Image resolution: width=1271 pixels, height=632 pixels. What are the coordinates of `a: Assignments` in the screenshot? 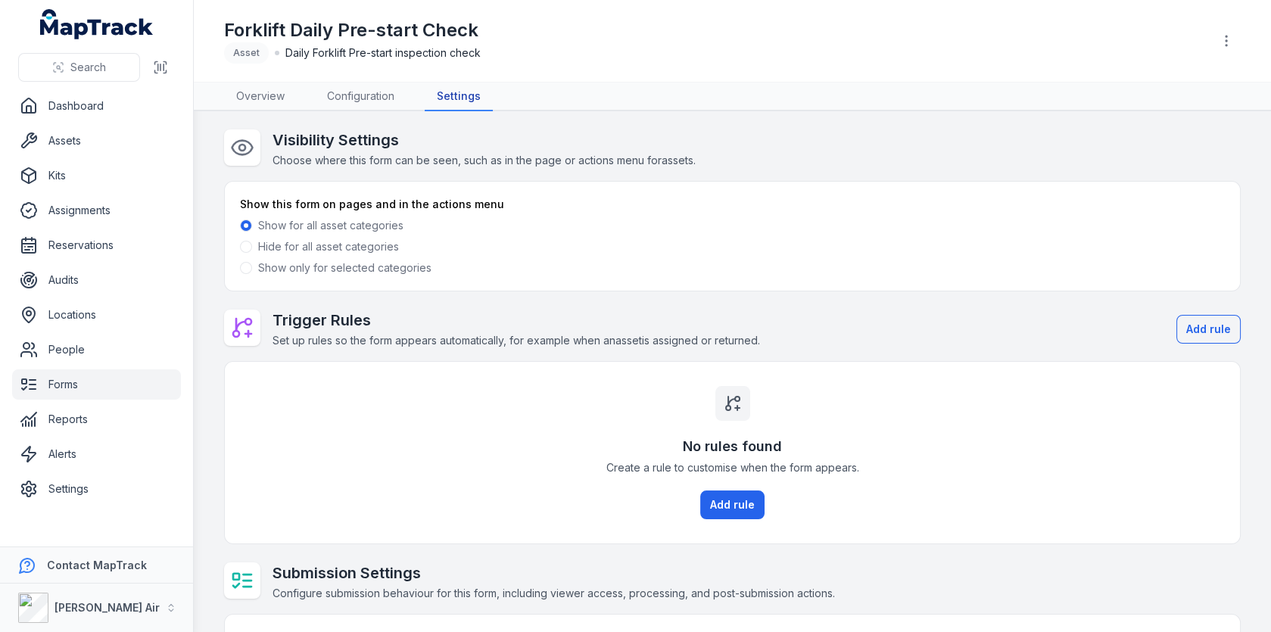 It's located at (96, 210).